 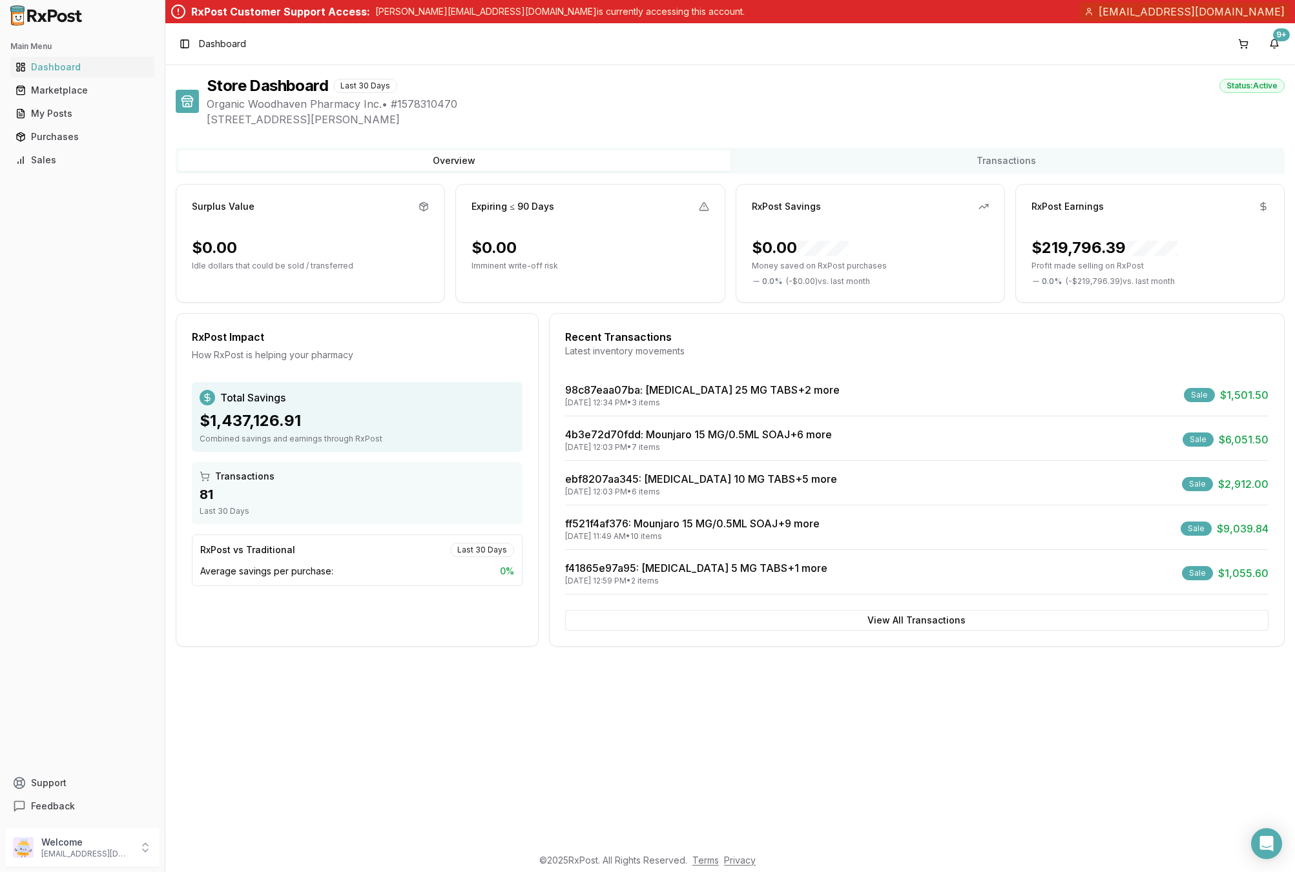 I want to click on div: RxPost Customer Support Access:, so click(x=280, y=12).